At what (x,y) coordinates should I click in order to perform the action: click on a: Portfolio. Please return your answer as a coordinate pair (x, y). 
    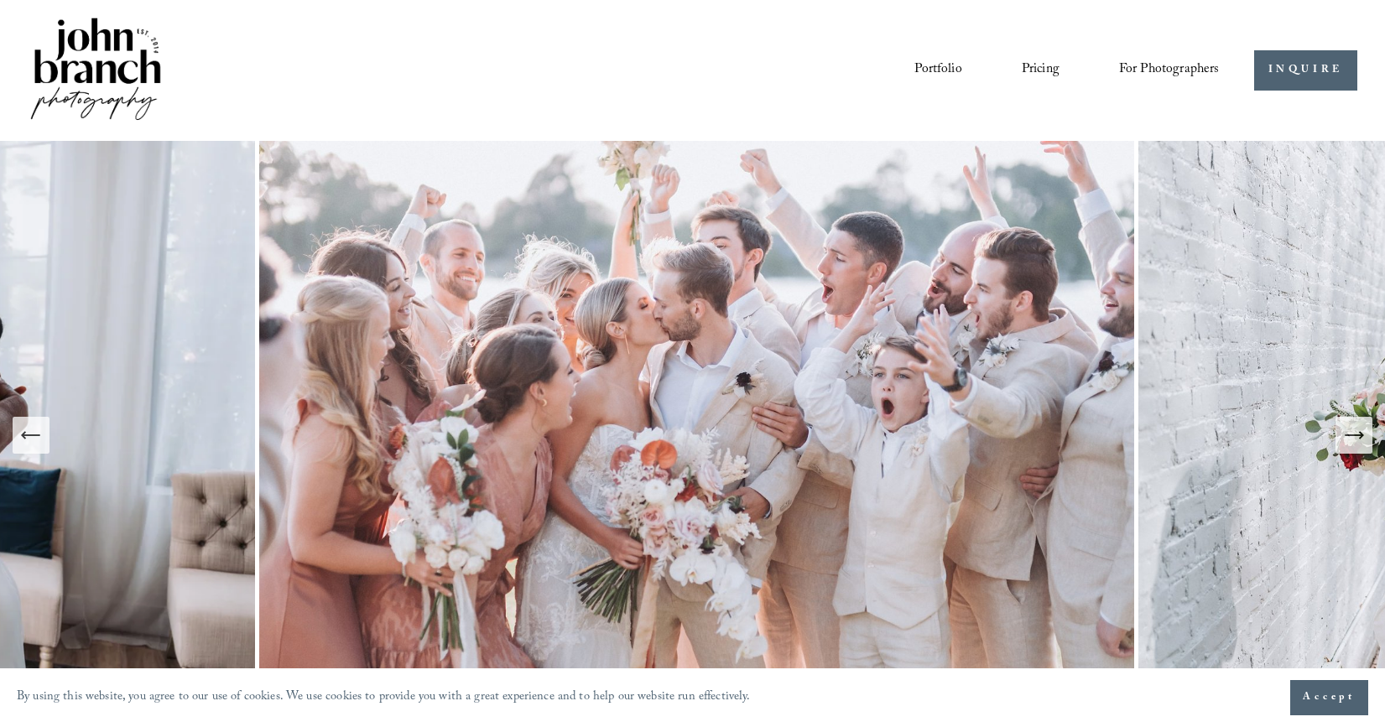
    Looking at the image, I should click on (938, 70).